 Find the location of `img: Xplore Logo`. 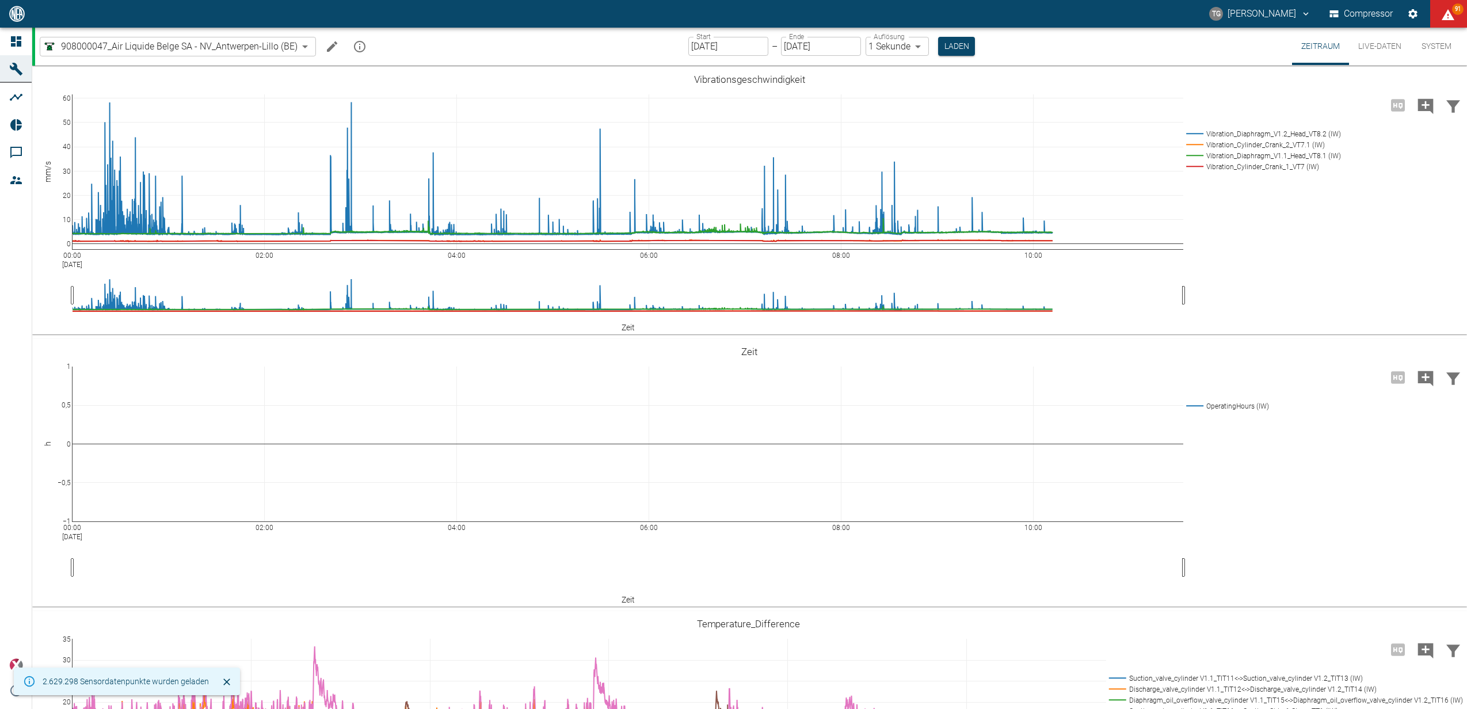

img: Xplore Logo is located at coordinates (16, 665).